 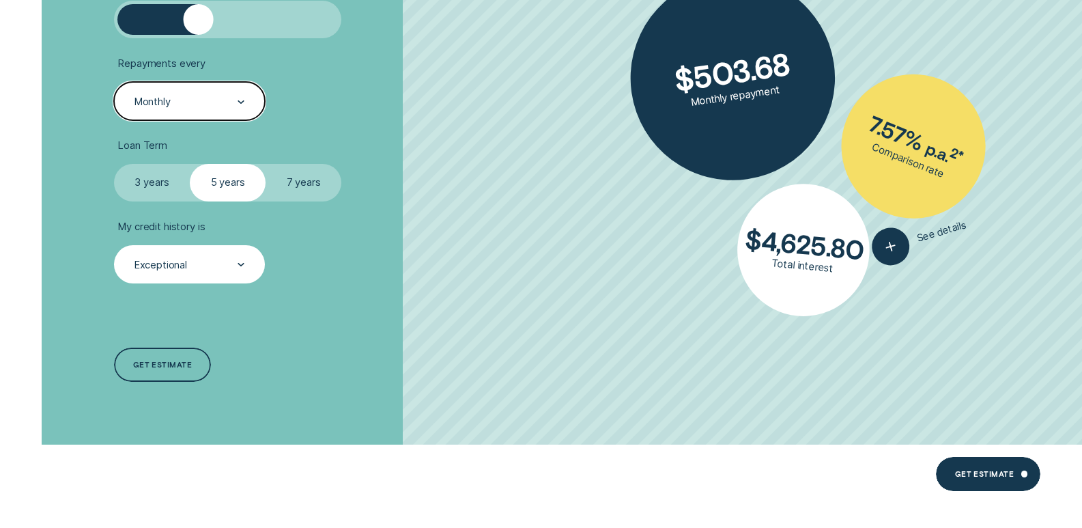 What do you see at coordinates (152, 102) in the screenshot?
I see `div: Monthly` at bounding box center [152, 102].